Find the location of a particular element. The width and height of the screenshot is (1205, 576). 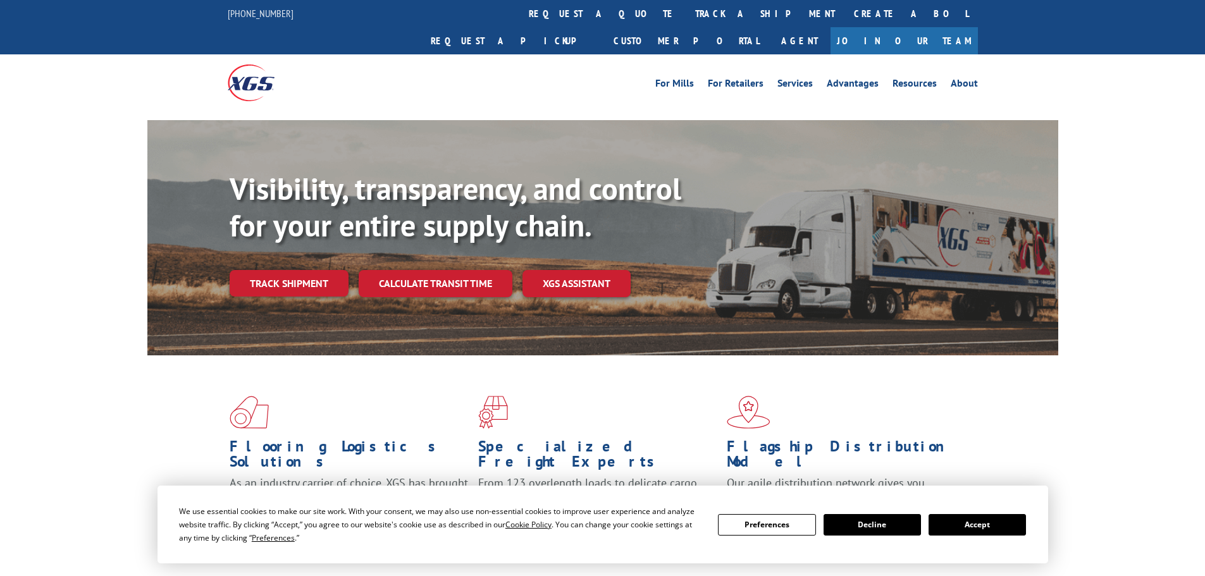

span: Cookie Policy is located at coordinates (528, 524).